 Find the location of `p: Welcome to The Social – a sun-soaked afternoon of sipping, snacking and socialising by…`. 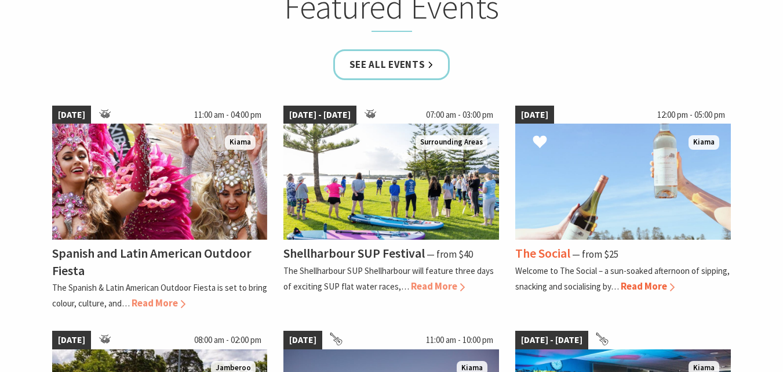

p: Welcome to The Social – a sun-soaked afternoon of sipping, snacking and socialising by… is located at coordinates (623, 278).